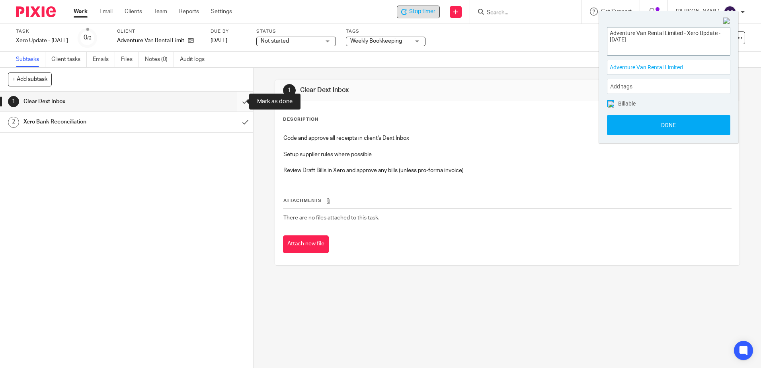 Image resolution: width=761 pixels, height=368 pixels. What do you see at coordinates (331, 218) in the screenshot?
I see `span: There are no files attached to this task.` at bounding box center [331, 218].